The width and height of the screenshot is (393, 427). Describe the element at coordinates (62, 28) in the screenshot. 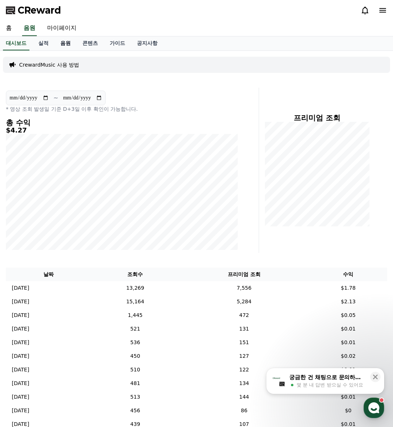

I see `a: 마이페이지` at that location.